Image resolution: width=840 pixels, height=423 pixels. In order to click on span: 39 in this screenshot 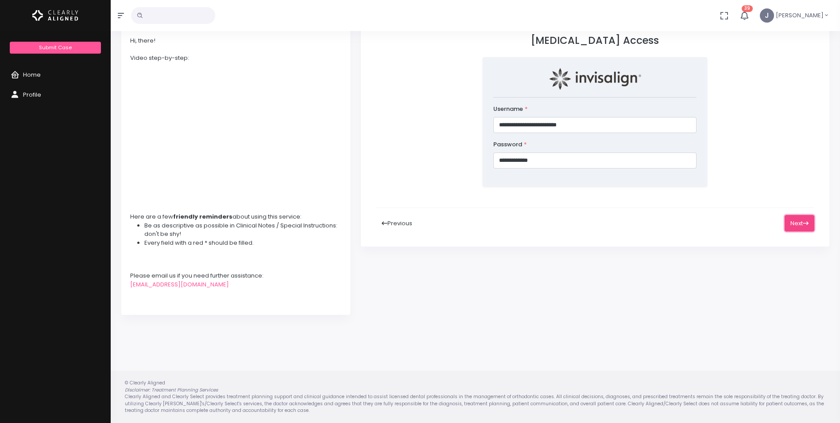, I will do `click(747, 8)`.